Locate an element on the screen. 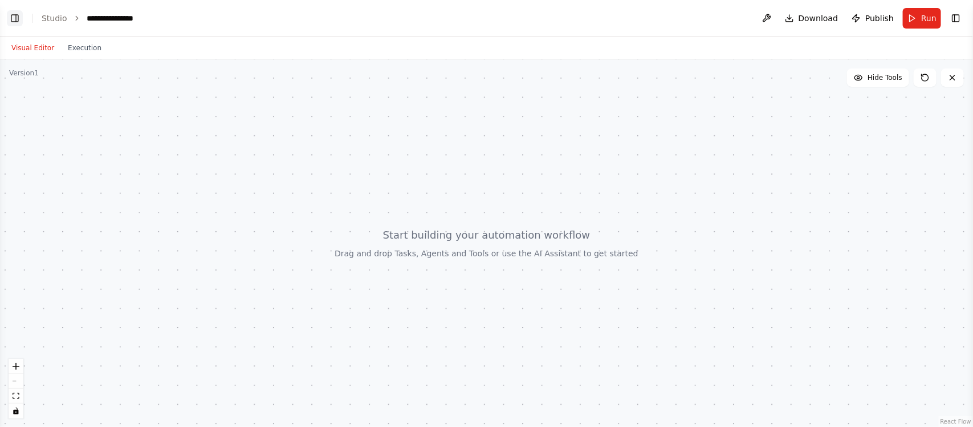 Image resolution: width=973 pixels, height=427 pixels. button: zoom out is located at coordinates (16, 381).